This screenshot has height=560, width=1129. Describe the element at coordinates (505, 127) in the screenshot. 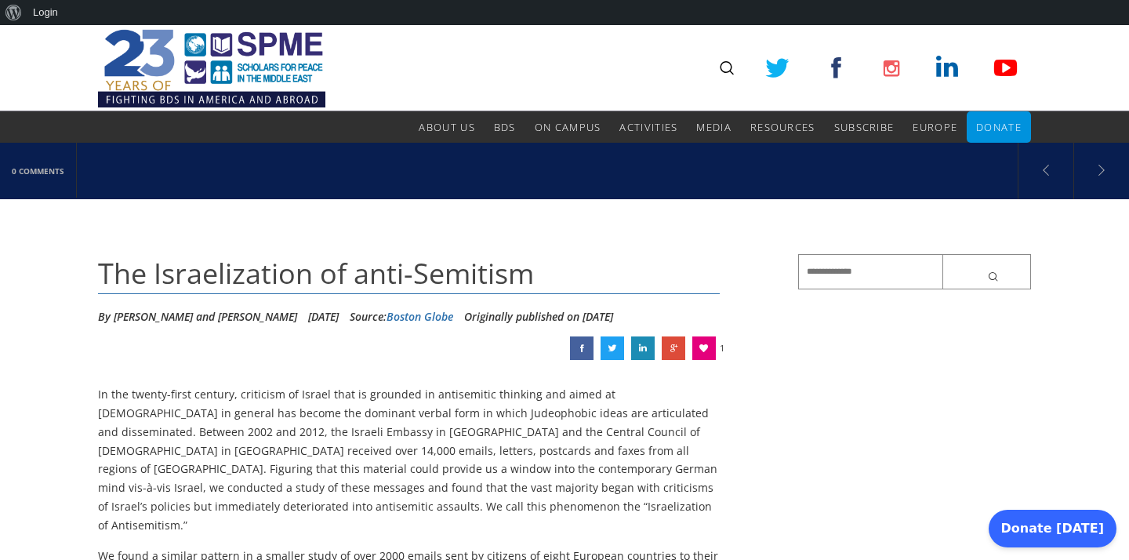

I see `span: BDS` at that location.